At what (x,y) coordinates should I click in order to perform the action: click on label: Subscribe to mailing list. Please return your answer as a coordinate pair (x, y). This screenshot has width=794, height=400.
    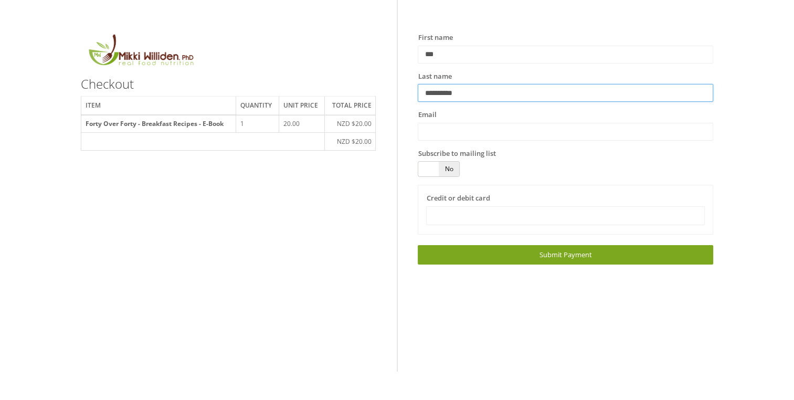
    Looking at the image, I should click on (456, 154).